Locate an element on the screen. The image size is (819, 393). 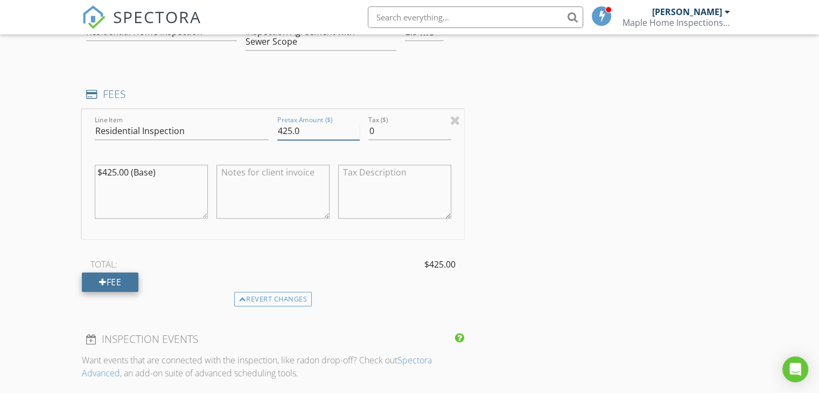
h4: FEES is located at coordinates (273, 94).